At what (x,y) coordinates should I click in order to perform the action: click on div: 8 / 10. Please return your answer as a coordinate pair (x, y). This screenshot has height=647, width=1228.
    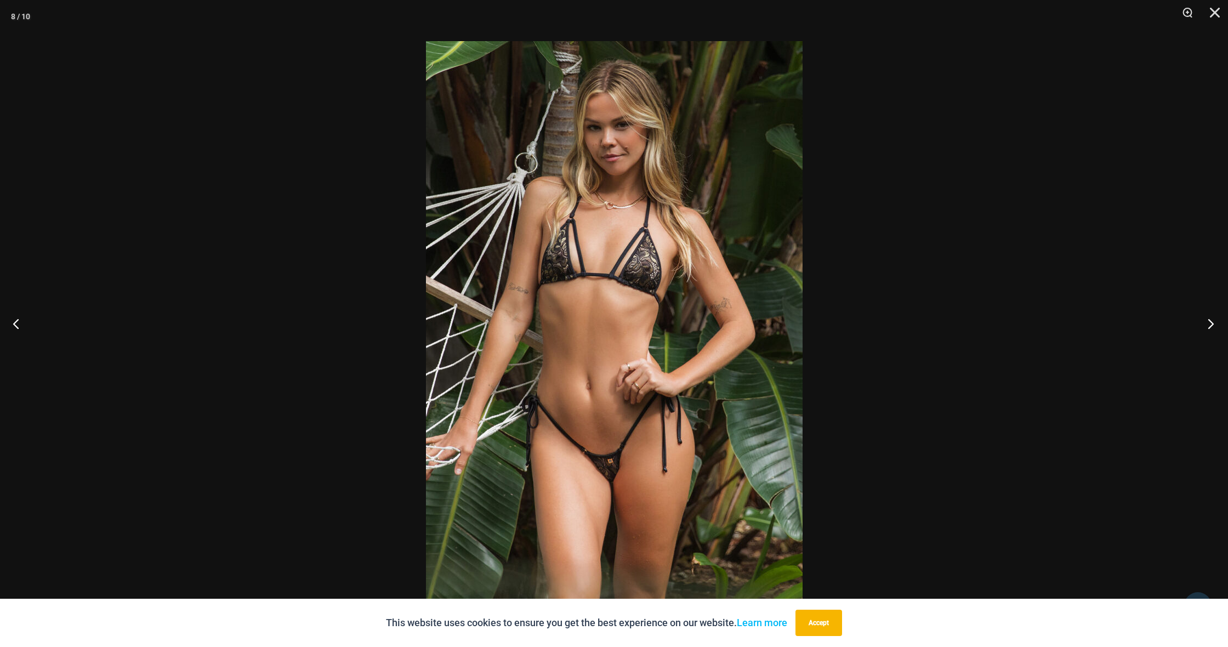
    Looking at the image, I should click on (20, 16).